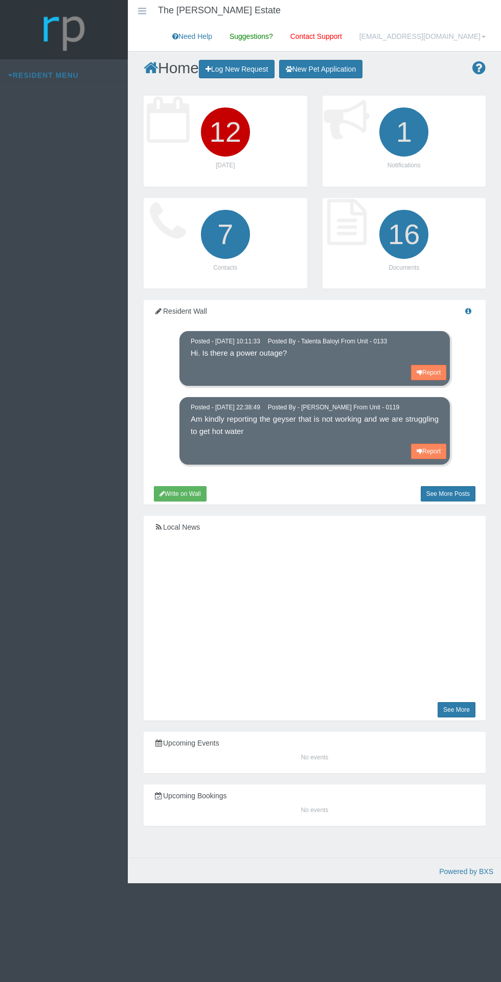 Image resolution: width=501 pixels, height=982 pixels. I want to click on p: Documents, so click(405, 268).